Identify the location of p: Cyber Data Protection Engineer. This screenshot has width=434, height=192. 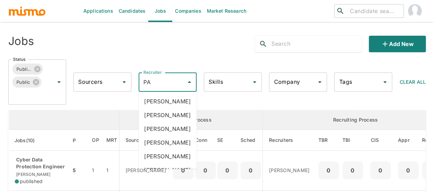
(40, 163).